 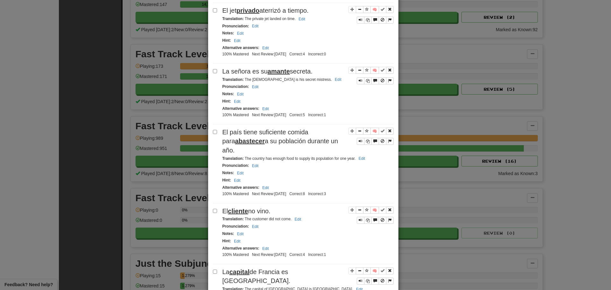 I want to click on small: The private jet landed on time., so click(x=265, y=19).